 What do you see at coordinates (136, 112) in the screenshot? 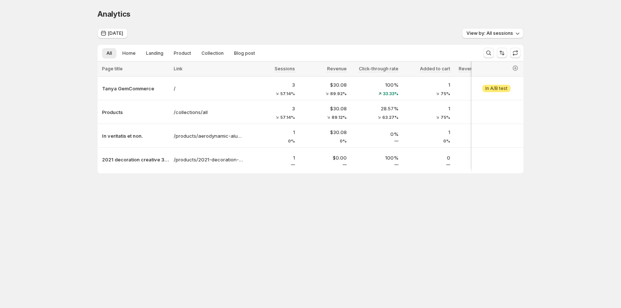
I see `button: Products` at bounding box center [136, 112].